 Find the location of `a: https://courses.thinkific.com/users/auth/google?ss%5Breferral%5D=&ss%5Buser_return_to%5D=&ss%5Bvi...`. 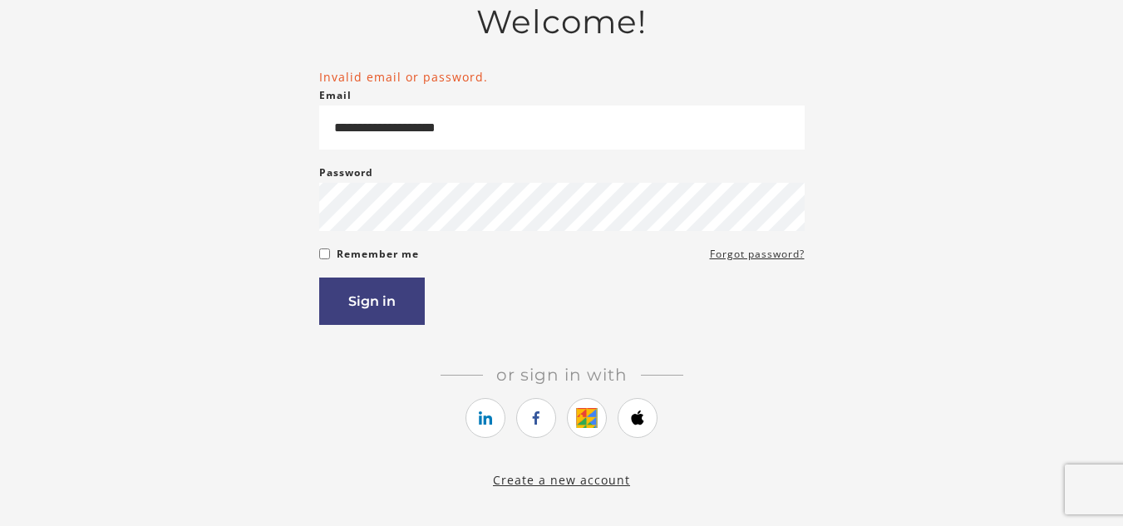

a: https://courses.thinkific.com/users/auth/google?ss%5Breferral%5D=&ss%5Buser_return_to%5D=&ss%5Bvi... is located at coordinates (587, 418).